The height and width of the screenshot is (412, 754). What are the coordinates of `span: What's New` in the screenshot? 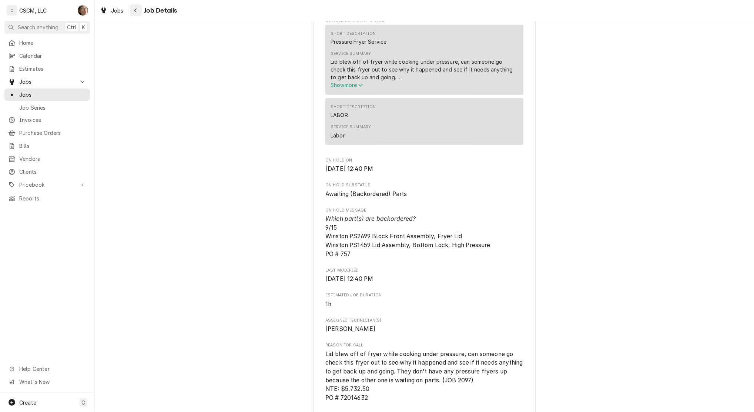 It's located at (52, 381).